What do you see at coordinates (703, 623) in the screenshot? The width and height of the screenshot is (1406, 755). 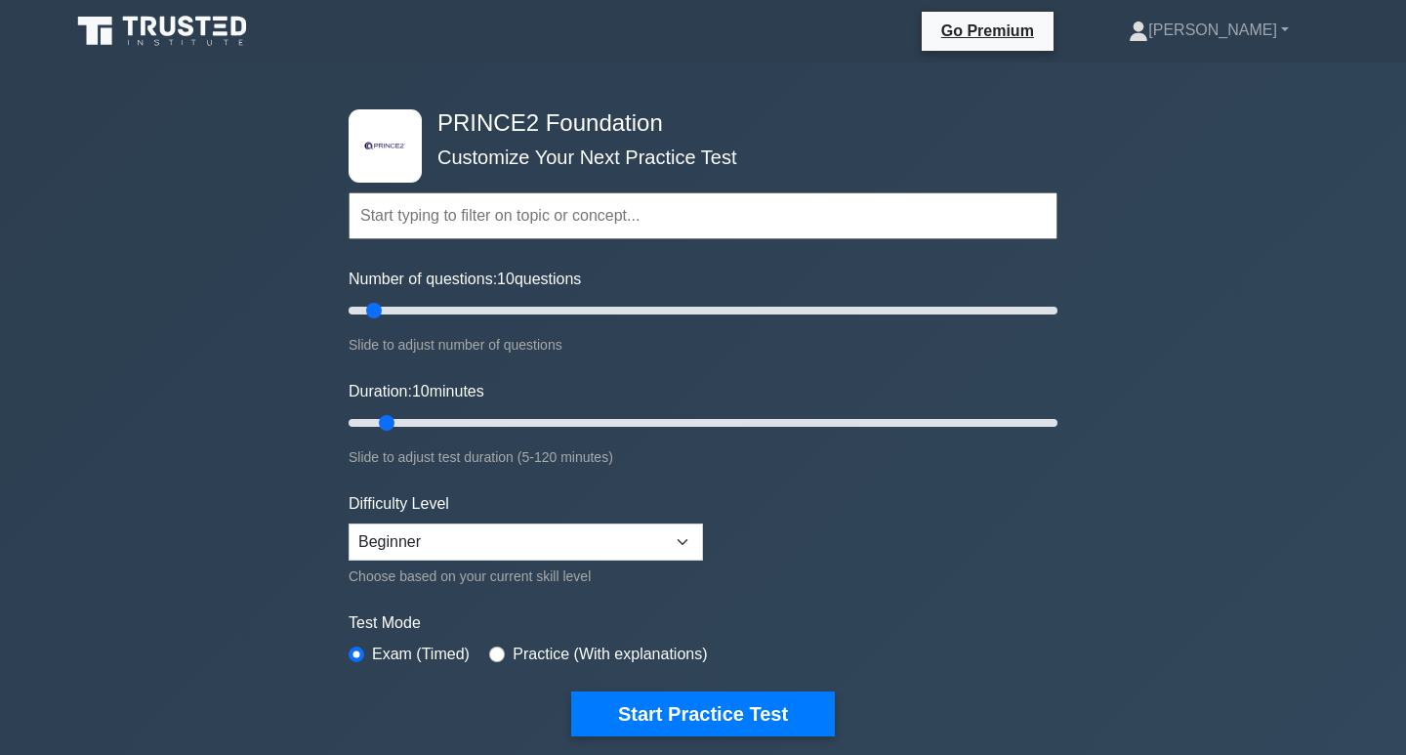 I see `label: Test Mode` at bounding box center [703, 623].